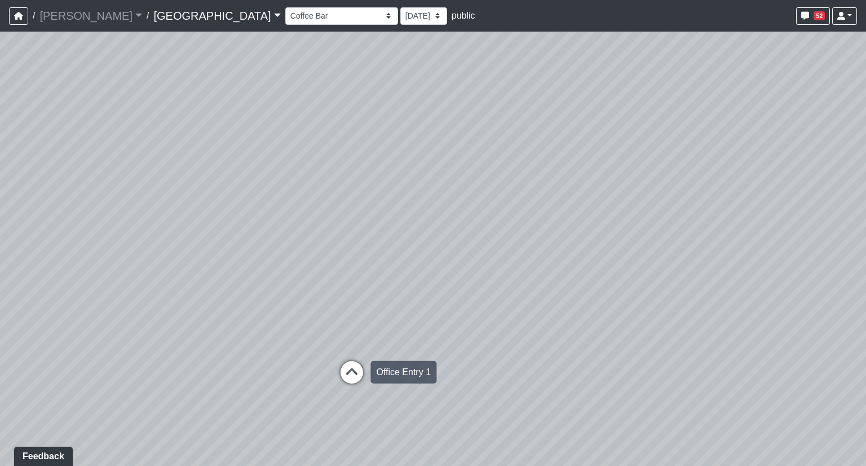  Describe the element at coordinates (35, 13) in the screenshot. I see `button: Feedback` at that location.